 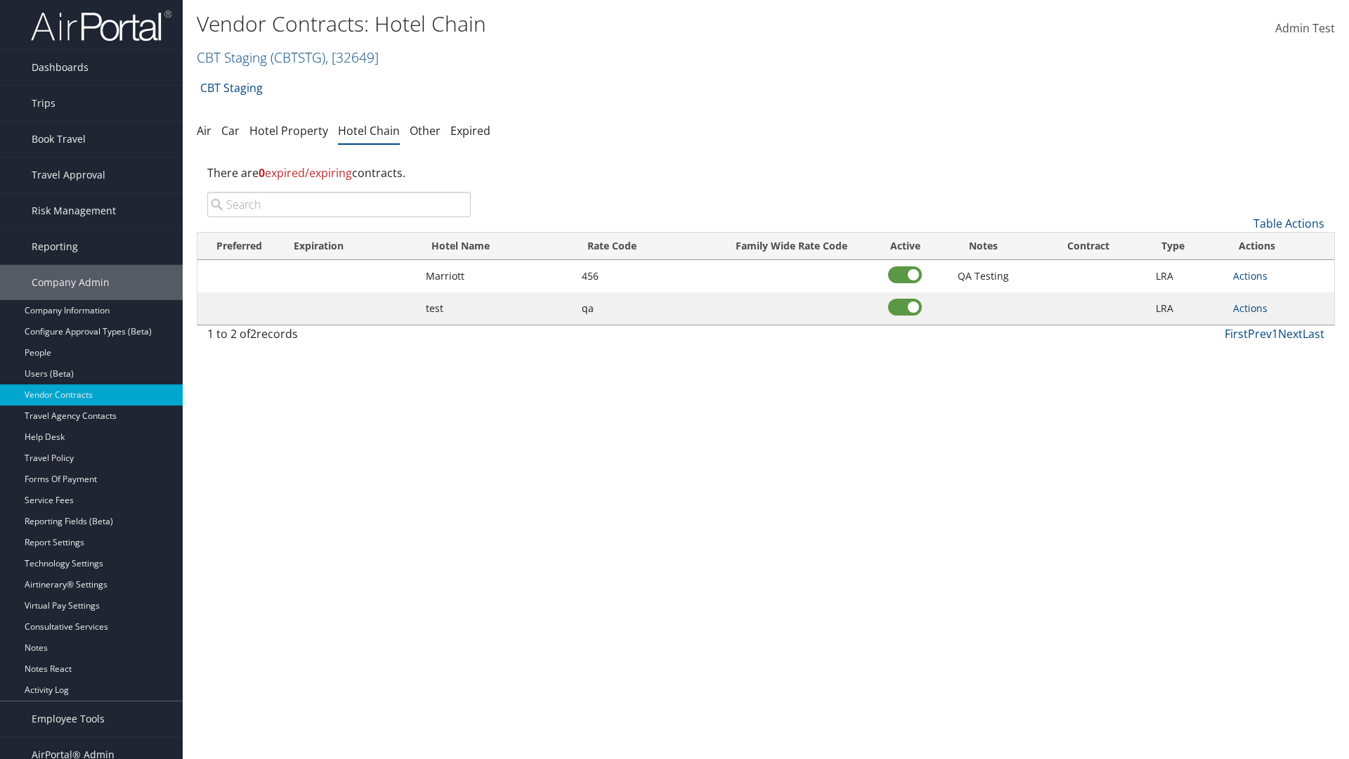 I want to click on a: Other, so click(x=425, y=131).